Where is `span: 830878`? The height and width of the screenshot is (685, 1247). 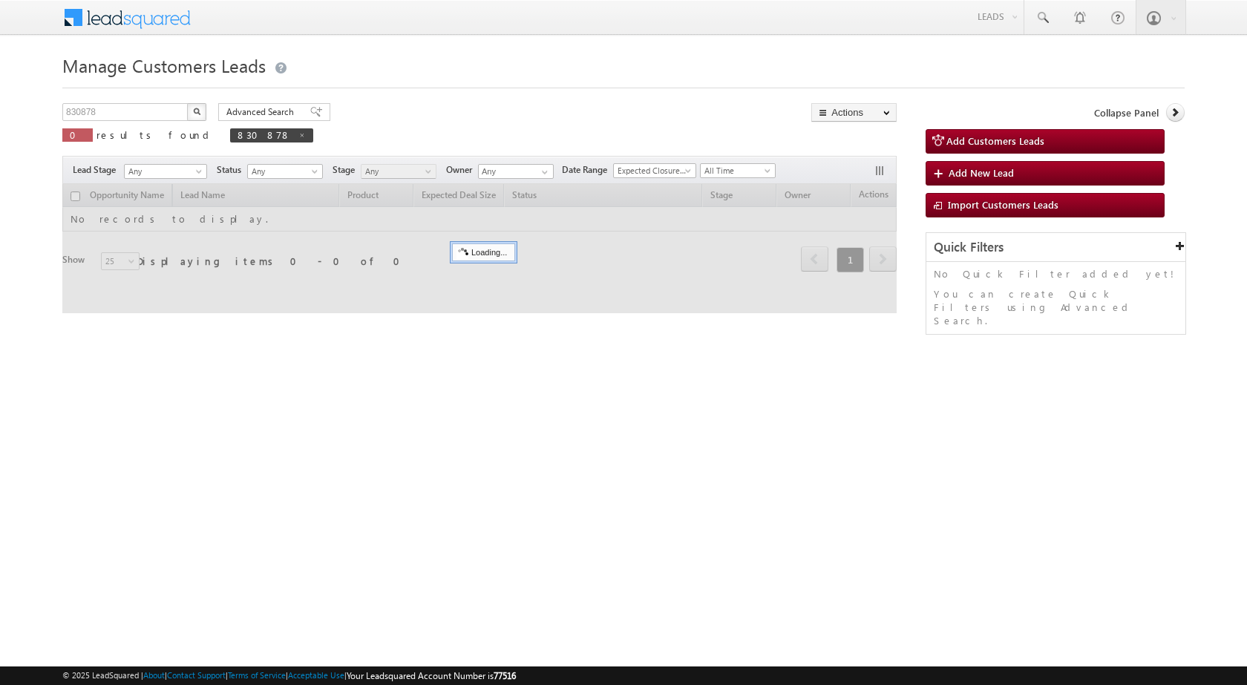
span: 830878 is located at coordinates (264, 134).